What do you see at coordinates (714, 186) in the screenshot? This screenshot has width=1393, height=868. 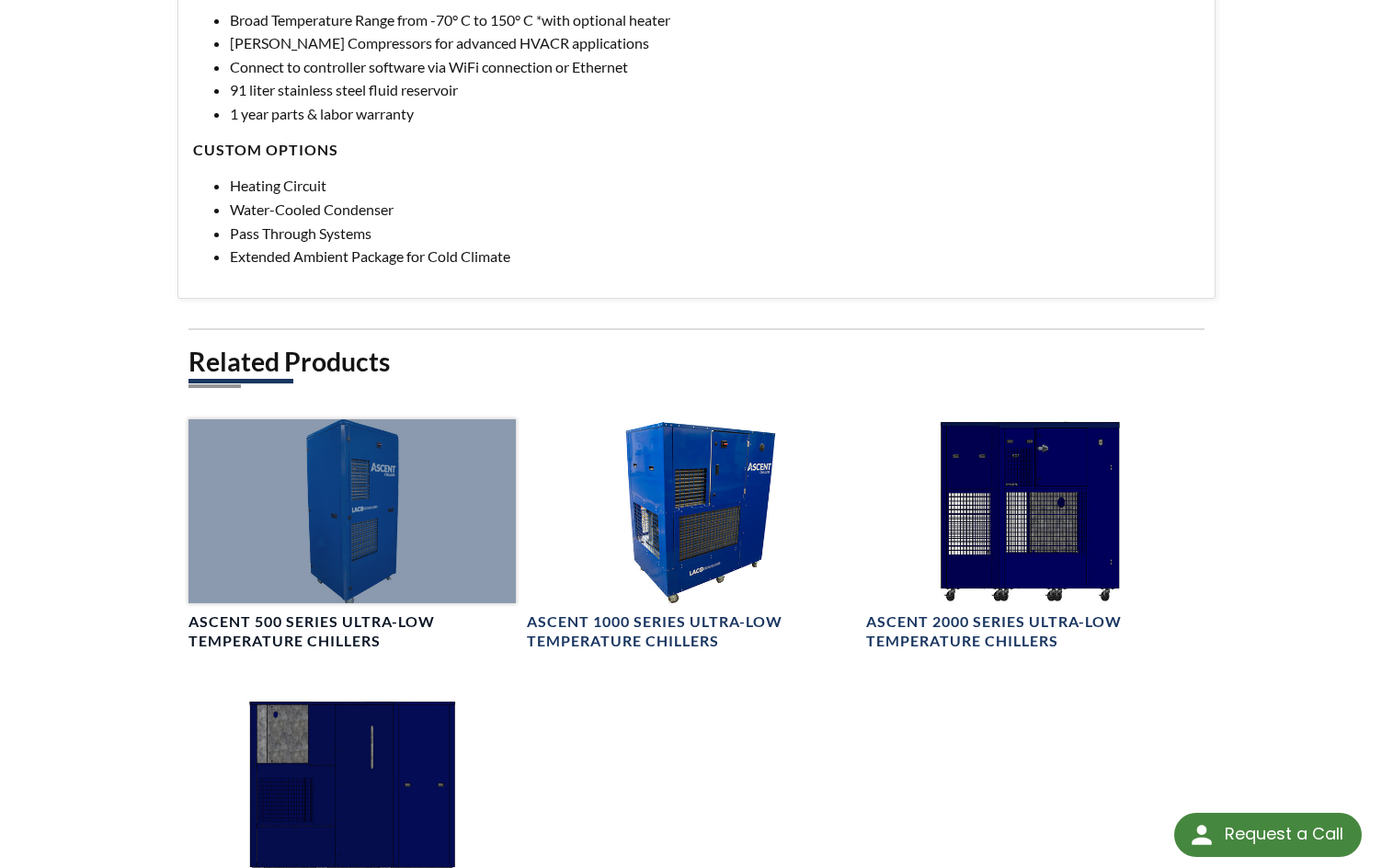 I see `li: Heating Circuit` at bounding box center [714, 186].